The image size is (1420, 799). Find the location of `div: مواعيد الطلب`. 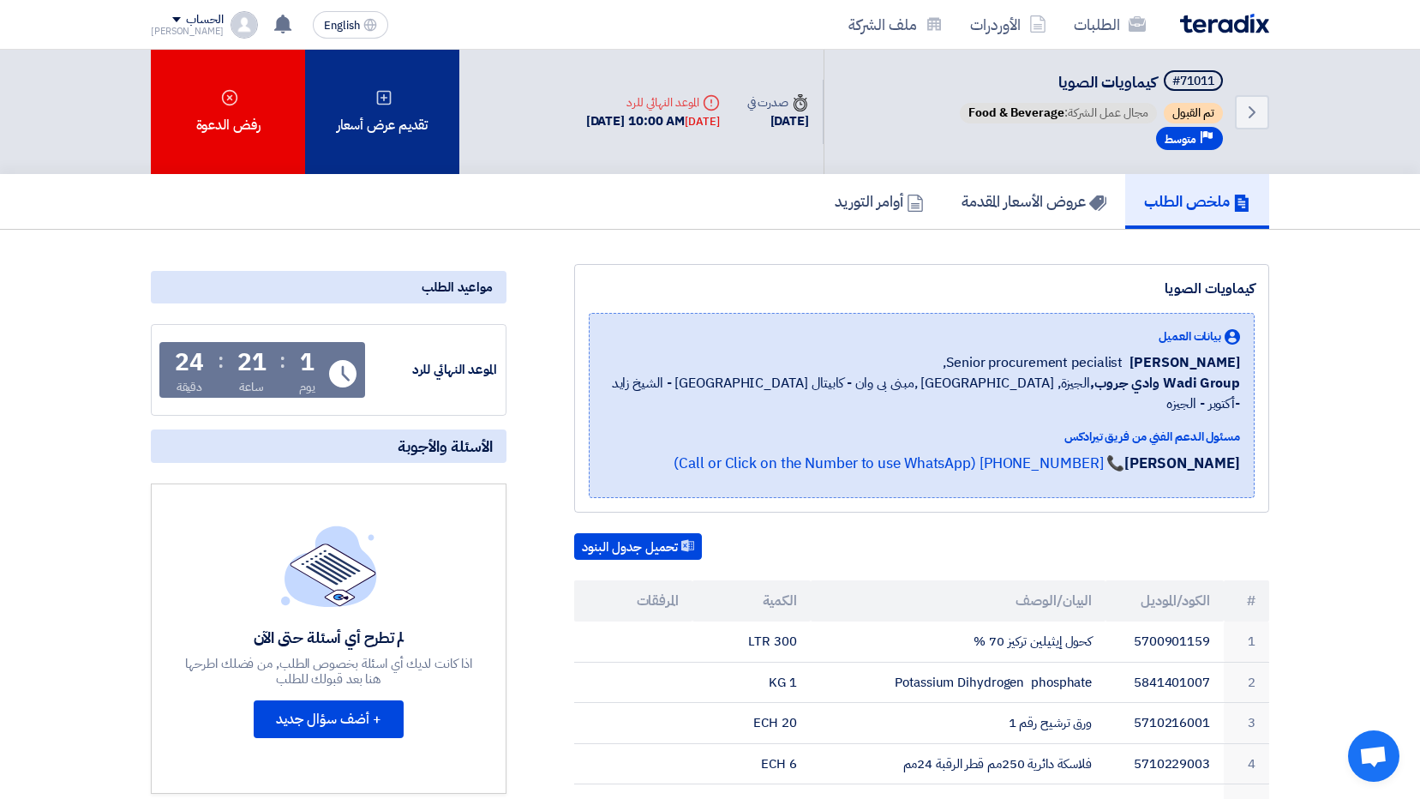

div: مواعيد الطلب is located at coordinates (328, 287).